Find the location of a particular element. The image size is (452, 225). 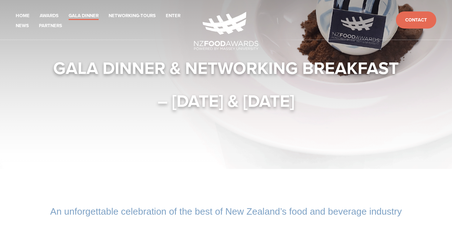

a: Gala Dinner is located at coordinates (84, 16).